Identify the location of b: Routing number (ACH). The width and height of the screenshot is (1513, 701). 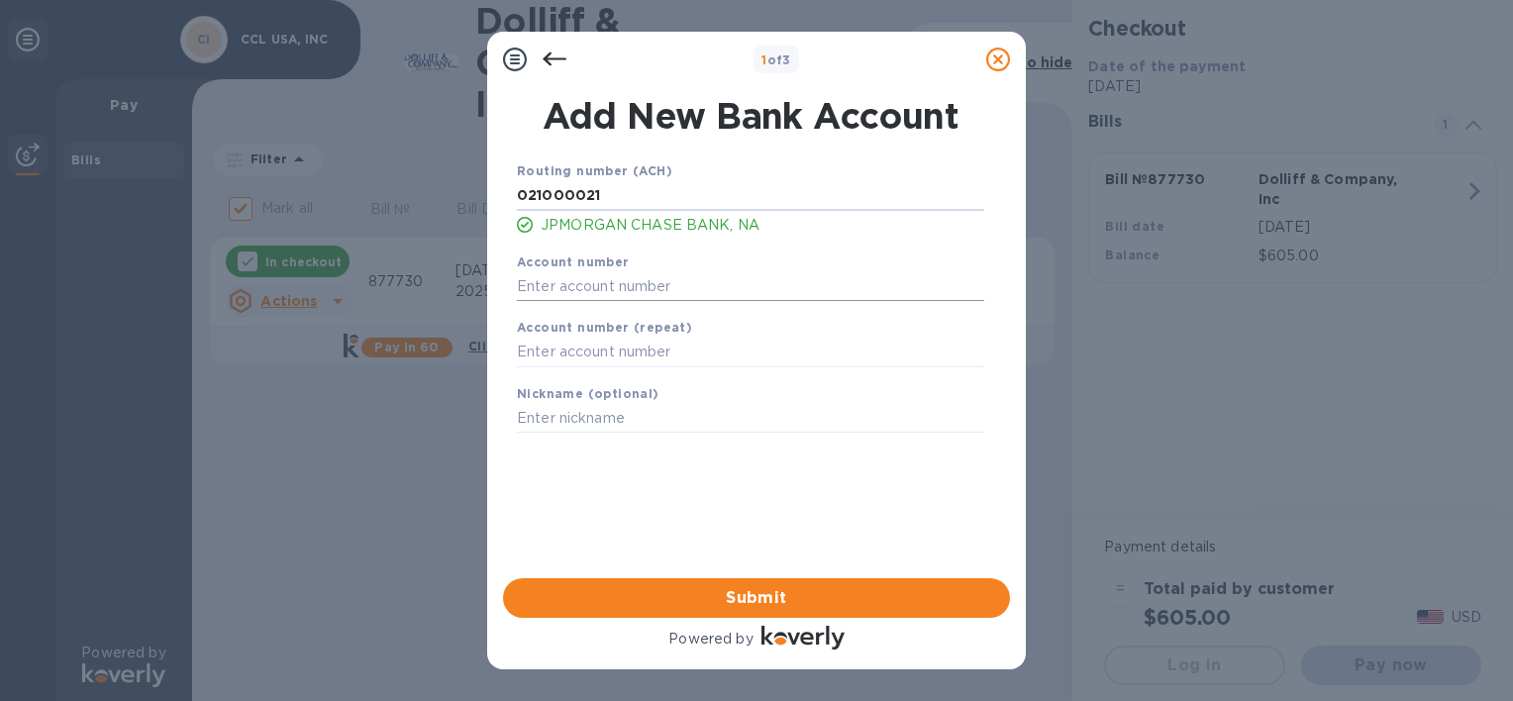
(594, 170).